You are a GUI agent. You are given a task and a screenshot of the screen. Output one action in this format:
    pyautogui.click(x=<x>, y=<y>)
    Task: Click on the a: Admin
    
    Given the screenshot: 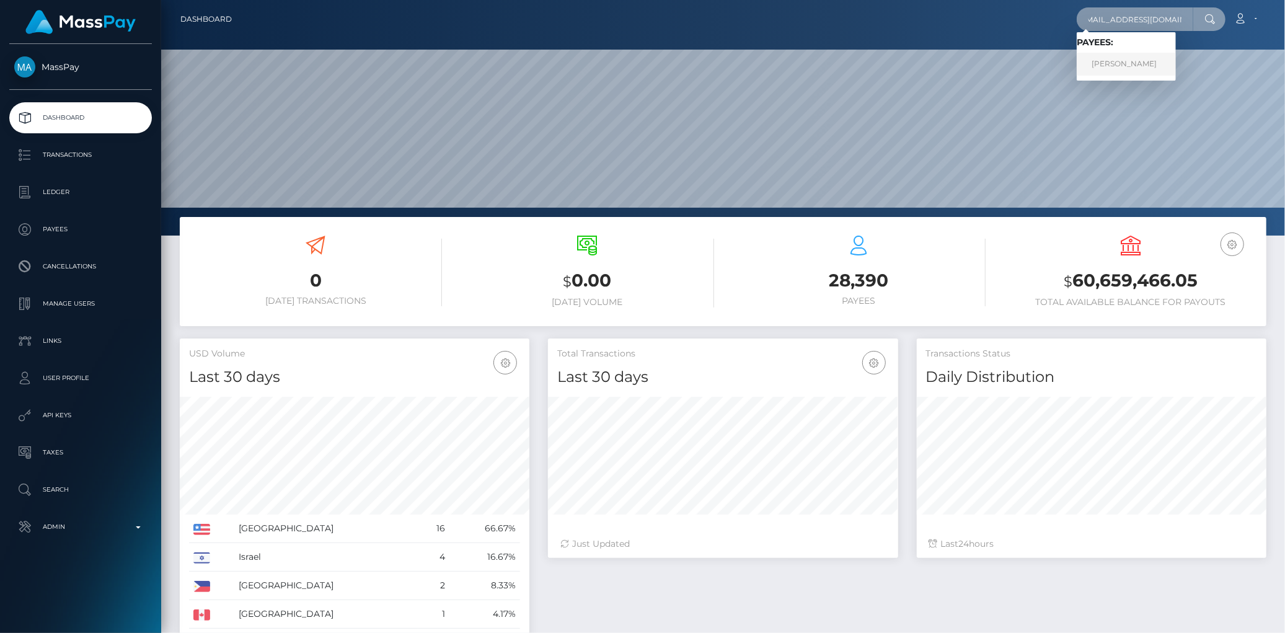 What is the action you would take?
    pyautogui.click(x=81, y=527)
    